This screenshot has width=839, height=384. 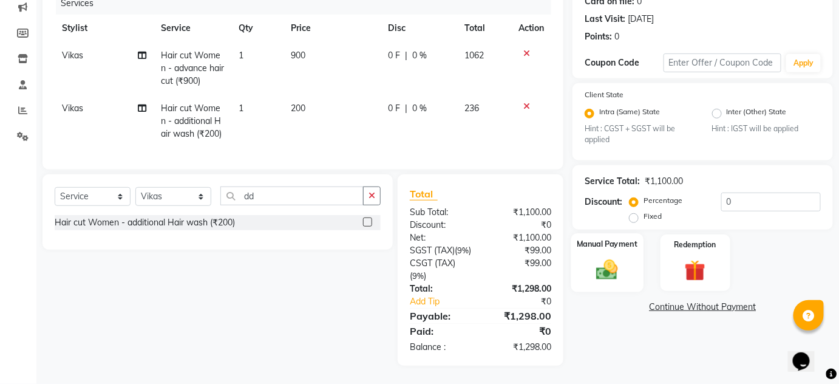 What do you see at coordinates (473, 108) in the screenshot?
I see `span: 236` at bounding box center [473, 108].